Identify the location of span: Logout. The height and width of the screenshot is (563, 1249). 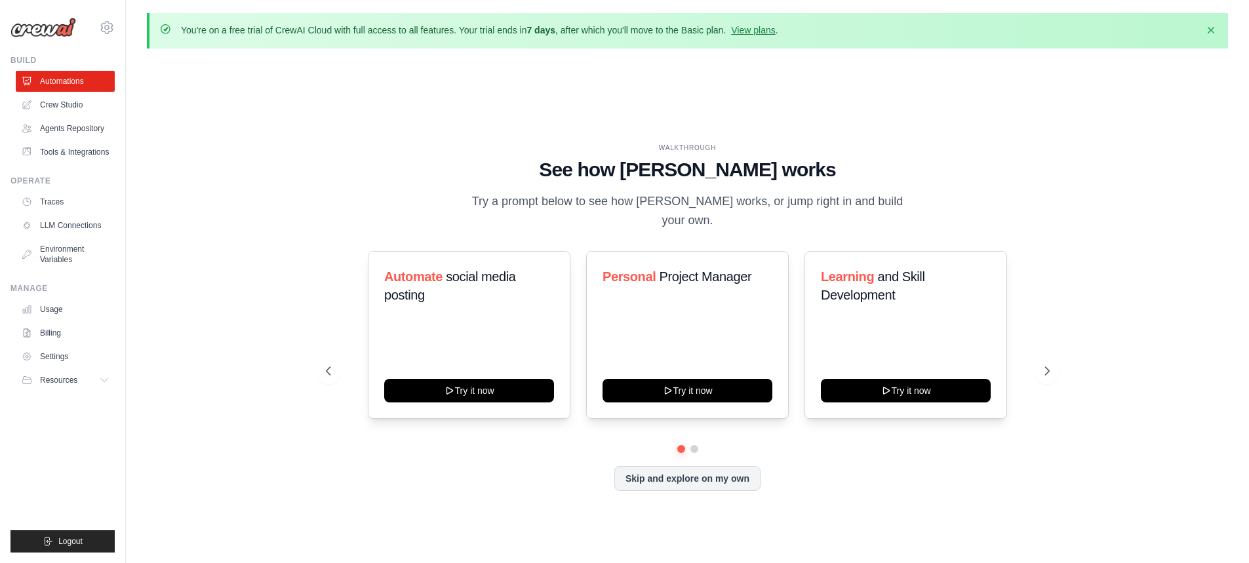
(70, 541).